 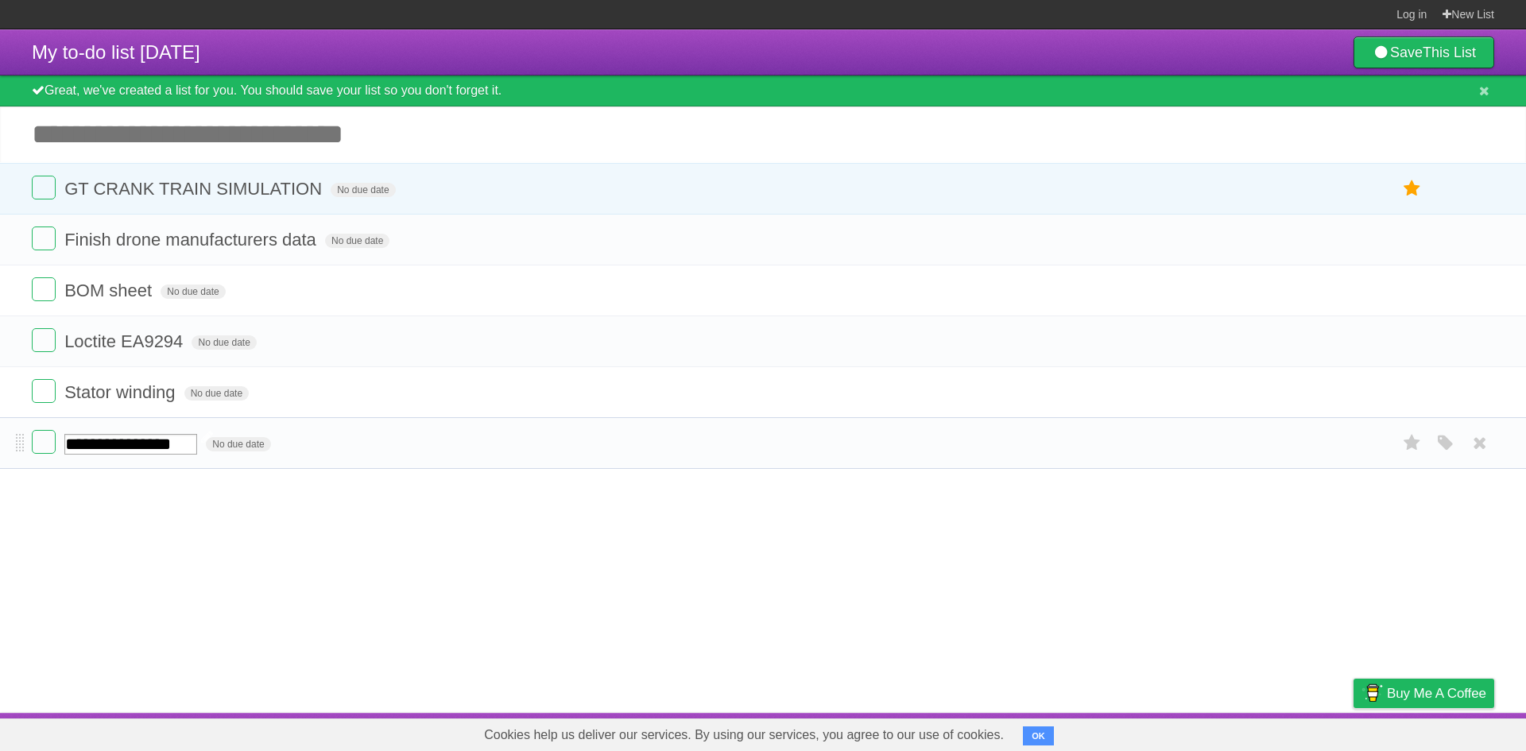 I want to click on a: Terms, so click(x=1296, y=732).